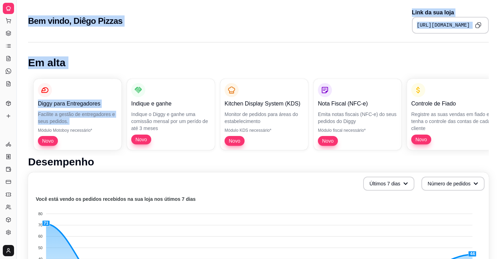 The image size is (500, 259). Describe the element at coordinates (264, 104) in the screenshot. I see `p: Kitchen Display System (KDS)` at that location.